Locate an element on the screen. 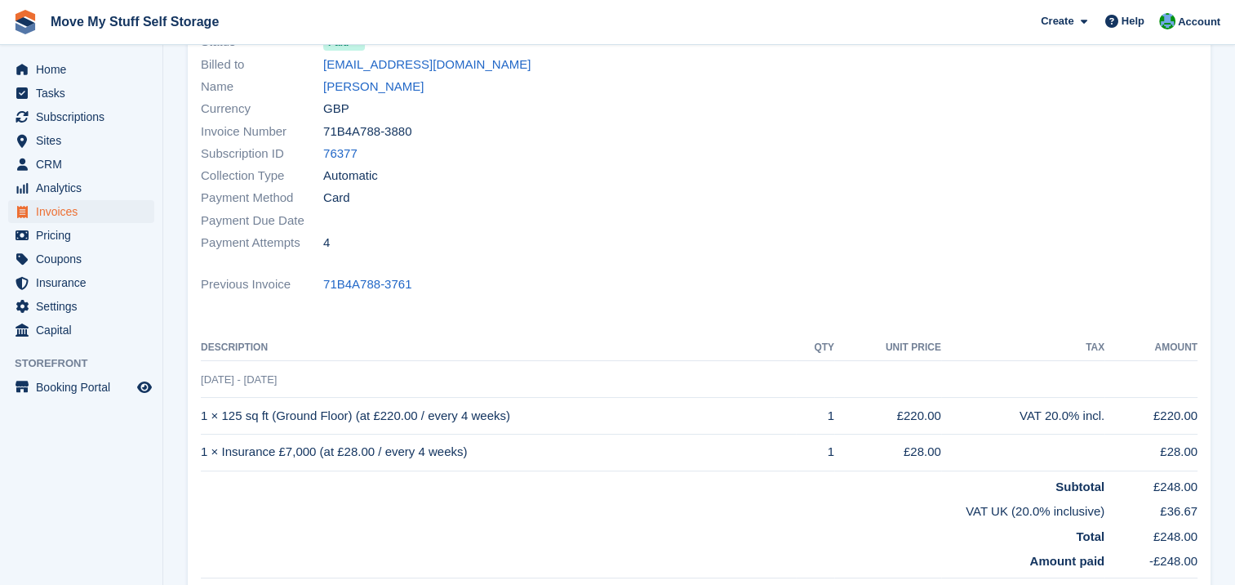 The height and width of the screenshot is (585, 1235). td: 1 × Insurance £7,000 (at £28.00 / every 4 weeks) is located at coordinates (498, 451).